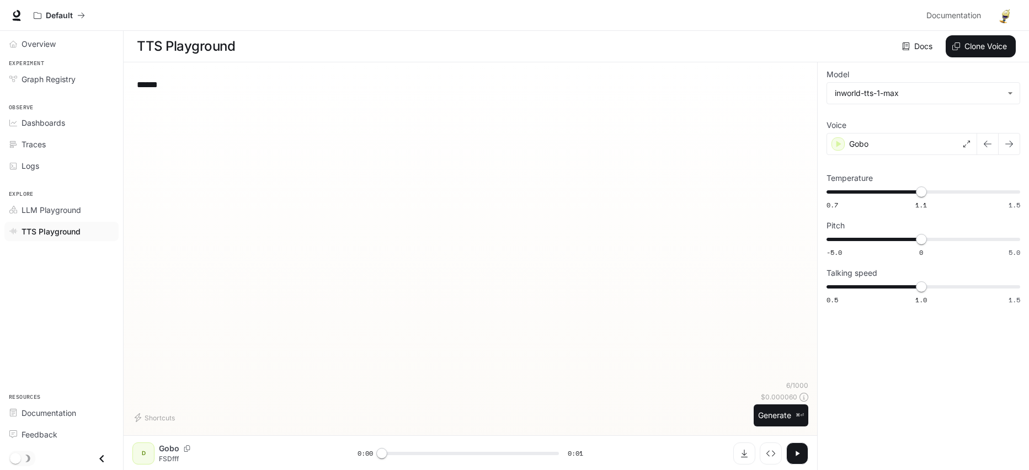 The width and height of the screenshot is (1029, 470). I want to click on span: 1.0, so click(921, 299).